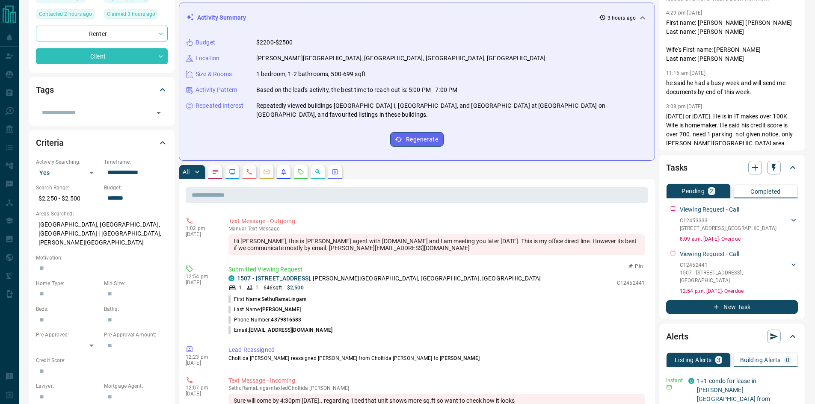 Image resolution: width=815 pixels, height=404 pixels. I want to click on p: C12452441, so click(734, 265).